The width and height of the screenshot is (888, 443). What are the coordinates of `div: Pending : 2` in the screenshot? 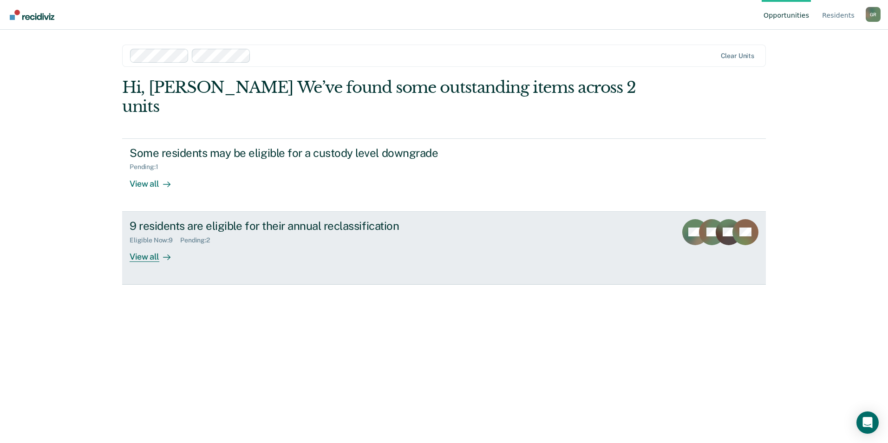 It's located at (199, 240).